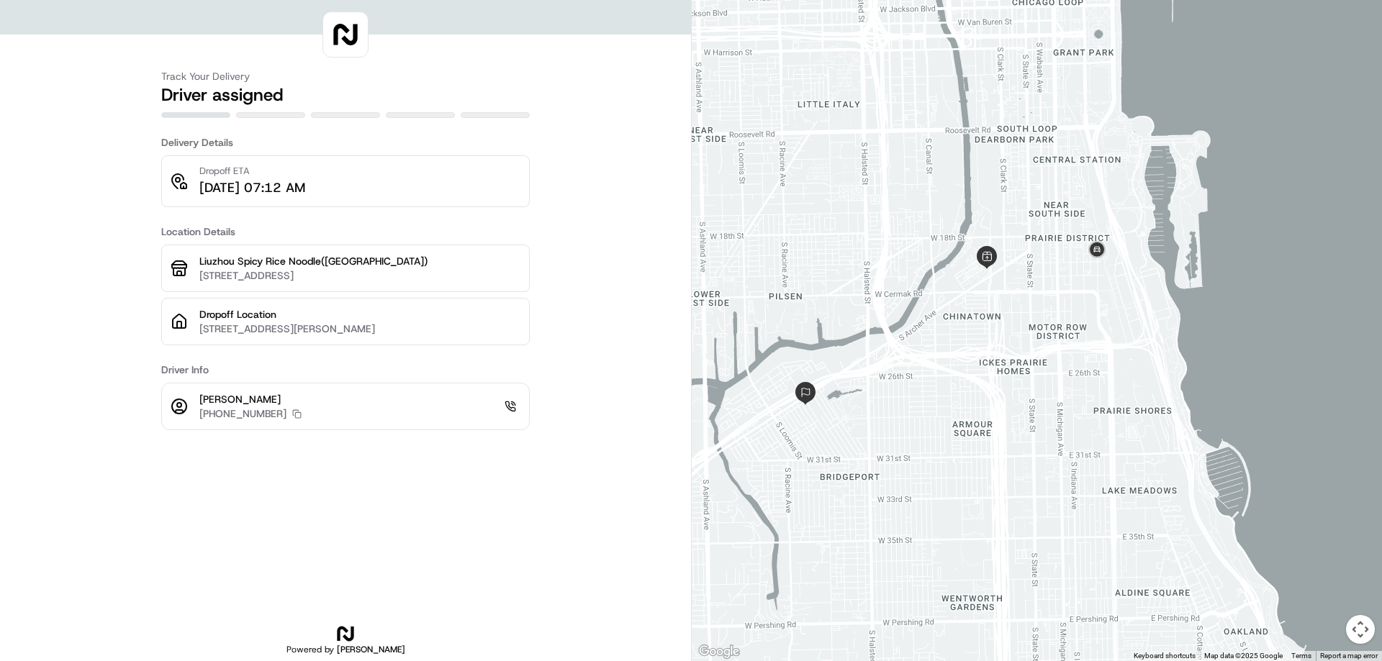 This screenshot has width=1382, height=661. I want to click on h3: Track Your Delivery, so click(345, 76).